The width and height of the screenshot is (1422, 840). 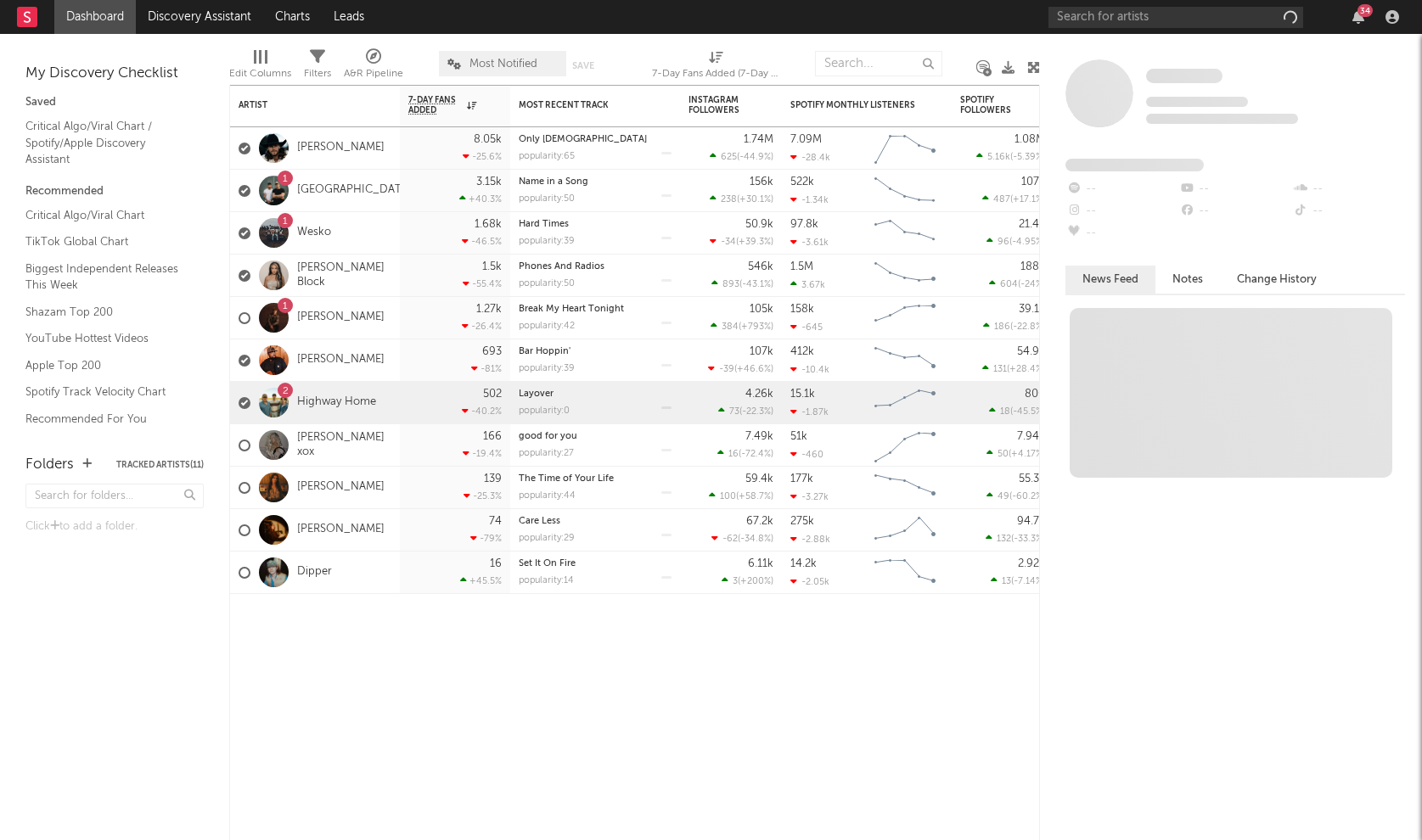 I want to click on a: Spotify Track Velocity Chart, so click(x=106, y=392).